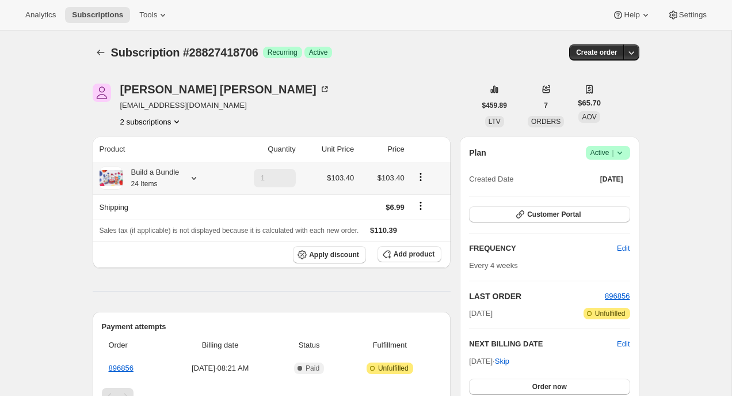 This screenshot has width=732, height=396. Describe the element at coordinates (537, 296) in the screenshot. I see `h2: LAST ORDER` at that location.